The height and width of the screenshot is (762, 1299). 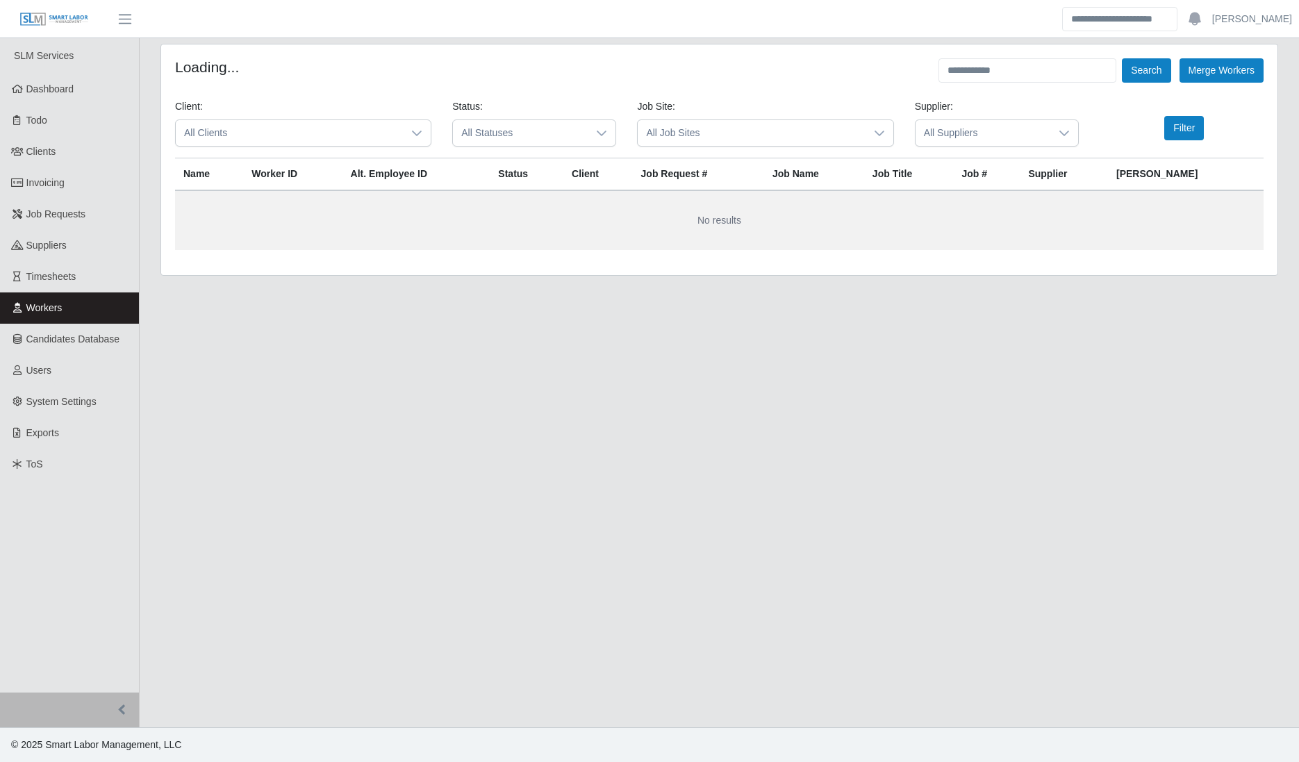 I want to click on th: Job Name, so click(x=814, y=174).